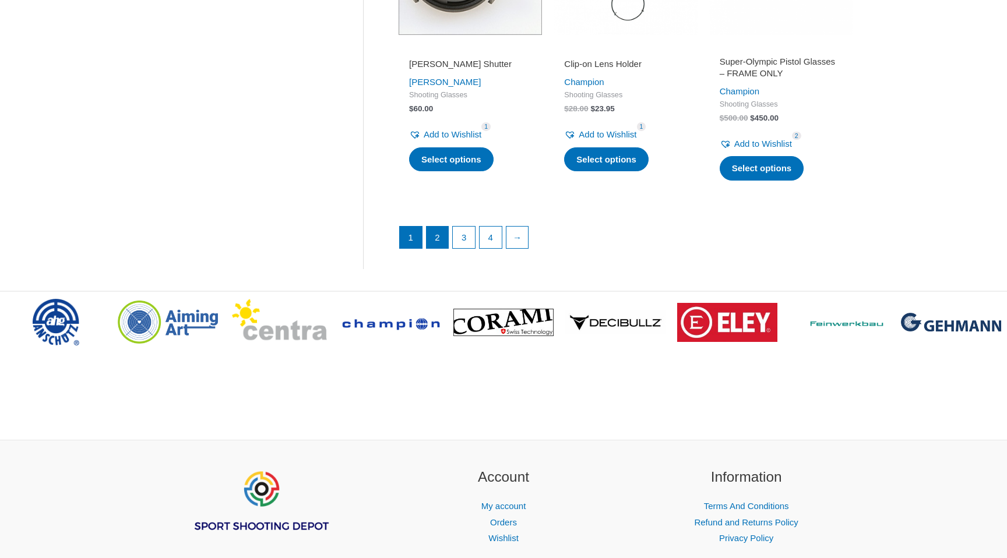 The height and width of the screenshot is (558, 1007). Describe the element at coordinates (503, 523) in the screenshot. I see `nav: Account` at that location.